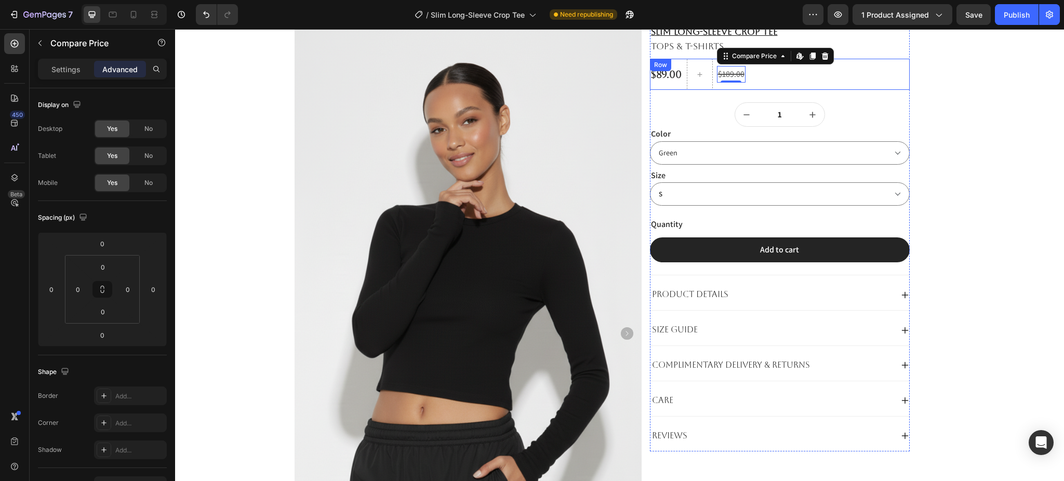  Describe the element at coordinates (1041, 443) in the screenshot. I see `div: Open Intercom Messenger` at that location.